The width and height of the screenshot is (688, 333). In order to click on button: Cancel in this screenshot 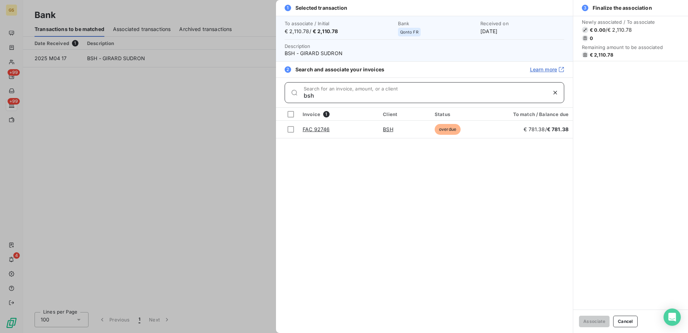, I will do `click(626, 321)`.